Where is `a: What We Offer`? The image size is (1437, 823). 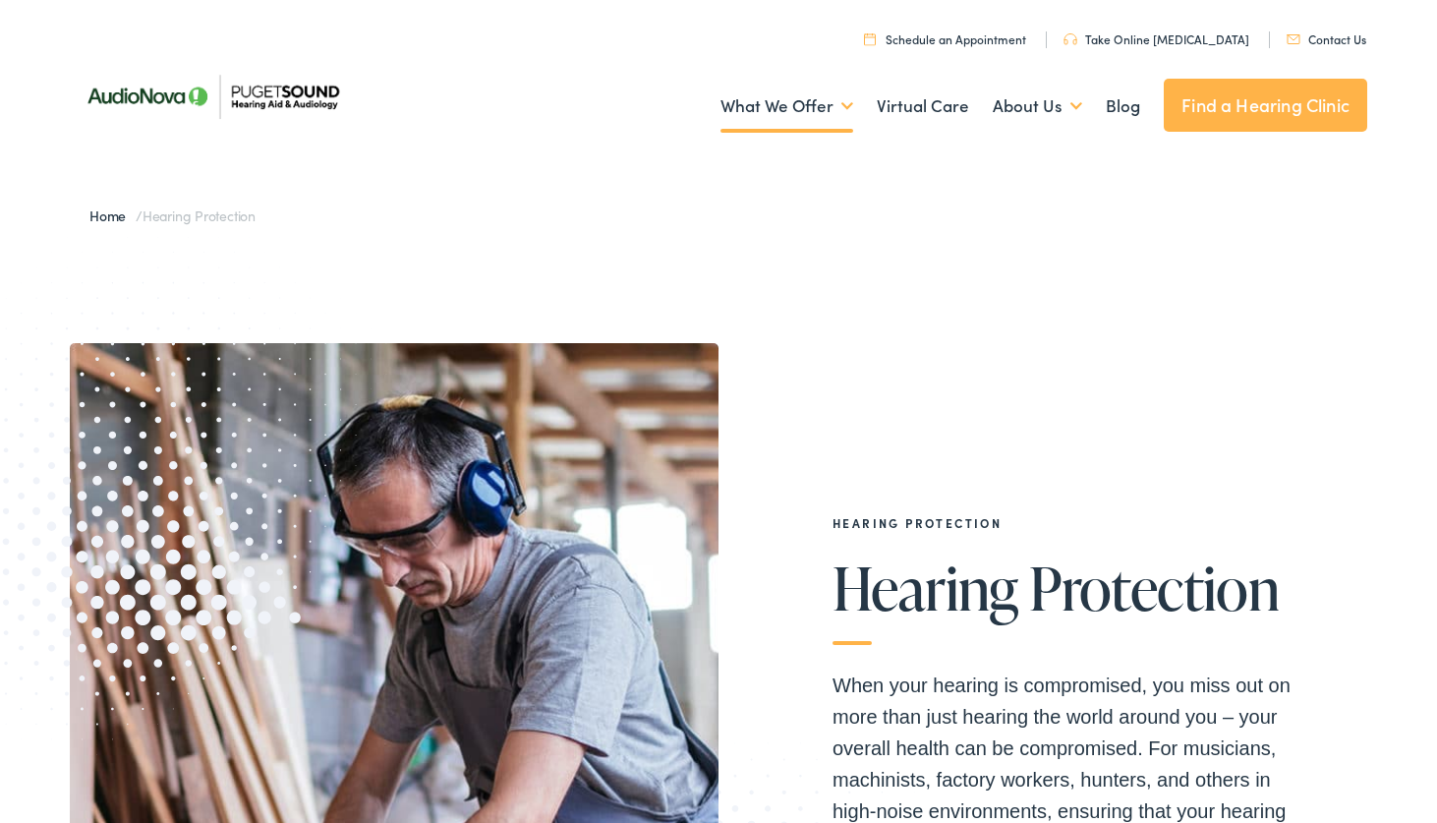 a: What We Offer is located at coordinates (786, 106).